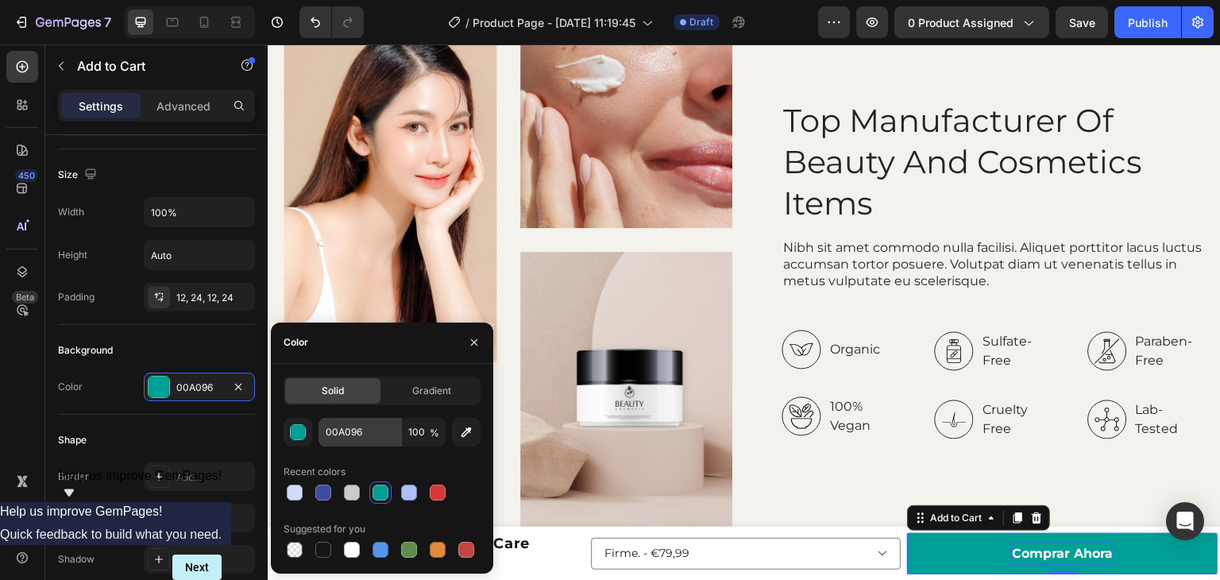 This screenshot has height=580, width=1220. What do you see at coordinates (794, 509) in the screenshot?
I see `p: Comprar Ahora` at bounding box center [794, 509].